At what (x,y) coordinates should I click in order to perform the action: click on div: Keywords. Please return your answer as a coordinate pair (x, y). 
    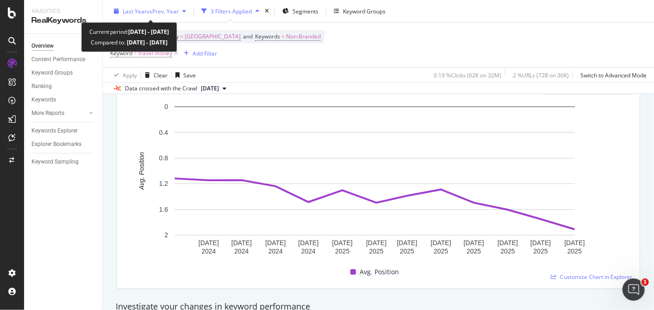
    Looking at the image, I should click on (43, 99).